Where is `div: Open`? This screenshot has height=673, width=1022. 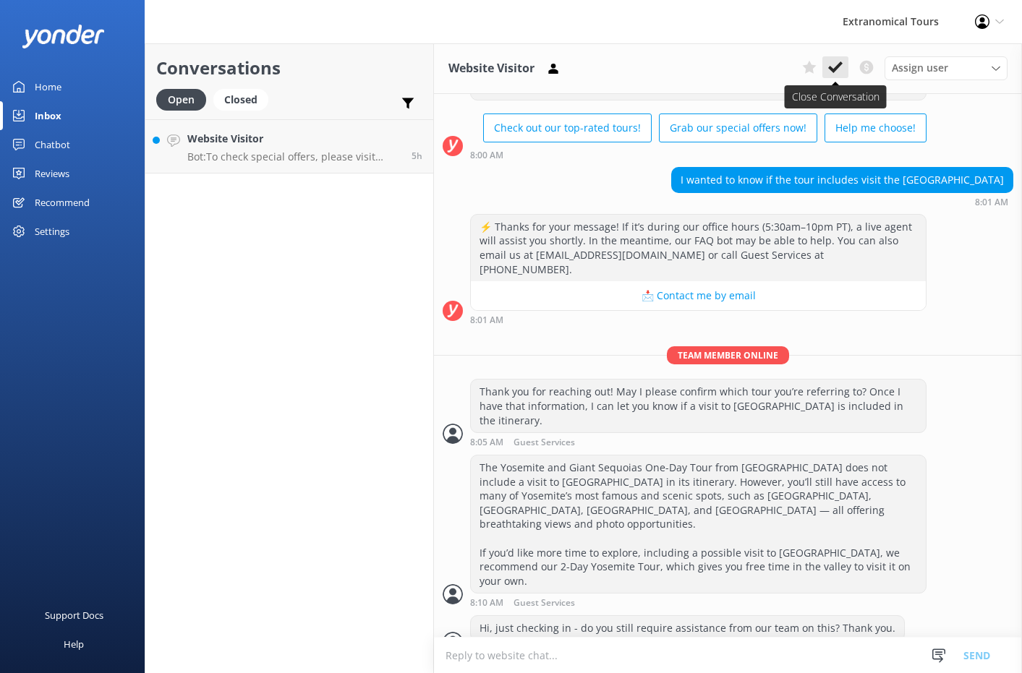
div: Open is located at coordinates (181, 100).